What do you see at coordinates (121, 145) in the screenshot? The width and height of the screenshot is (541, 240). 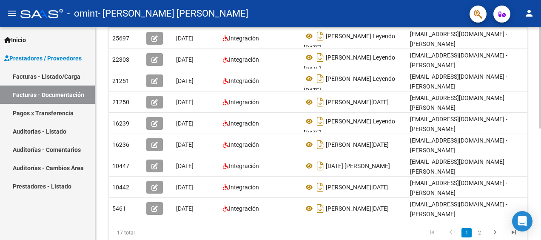 I see `span: 16236` at bounding box center [121, 145].